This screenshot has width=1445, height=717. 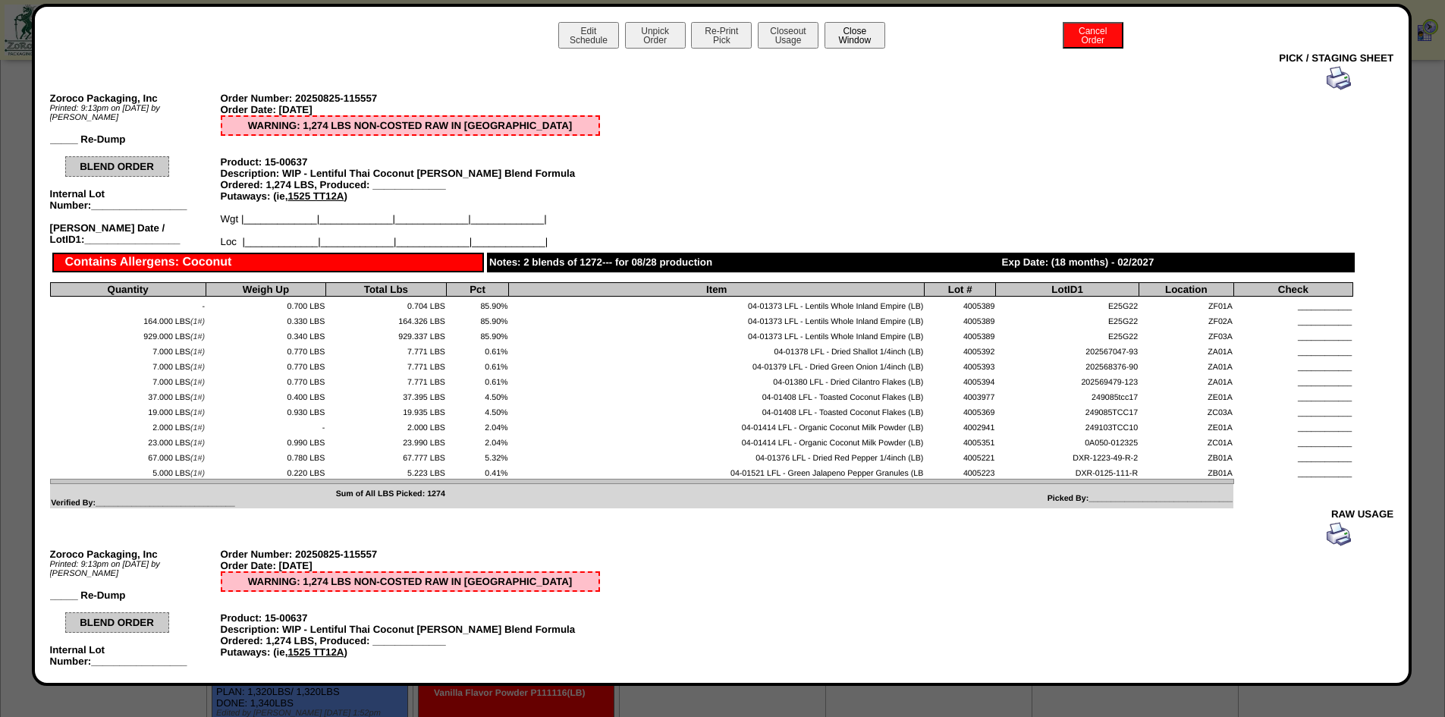 What do you see at coordinates (717, 471) in the screenshot?
I see `td: 04-01521 LFL - Green Jalapeno Pepper Granules (LB` at bounding box center [717, 471].